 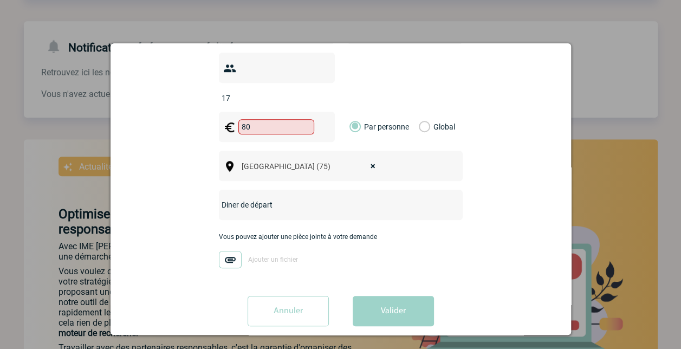 I want to click on button: Valider, so click(x=393, y=311).